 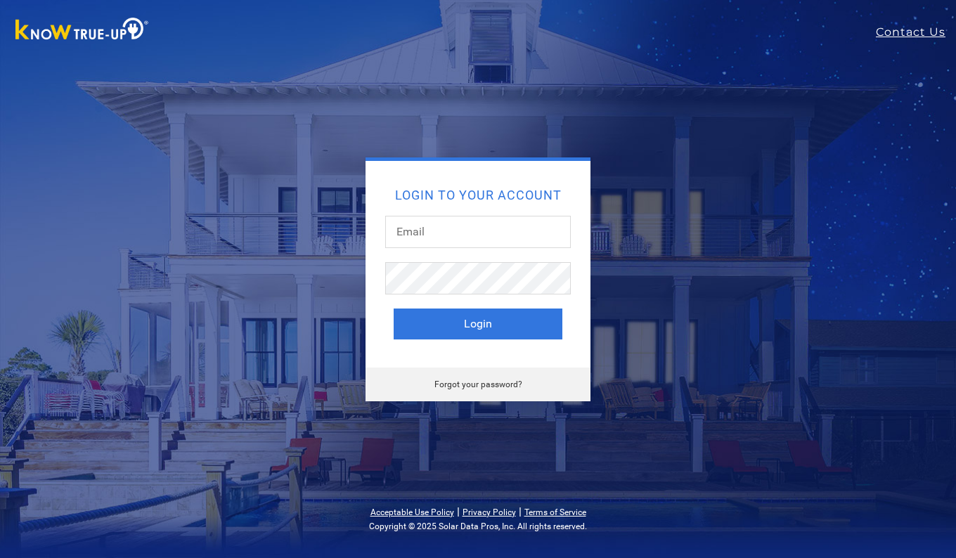 What do you see at coordinates (478, 384) in the screenshot?
I see `a: Forgot your password?` at bounding box center [478, 384].